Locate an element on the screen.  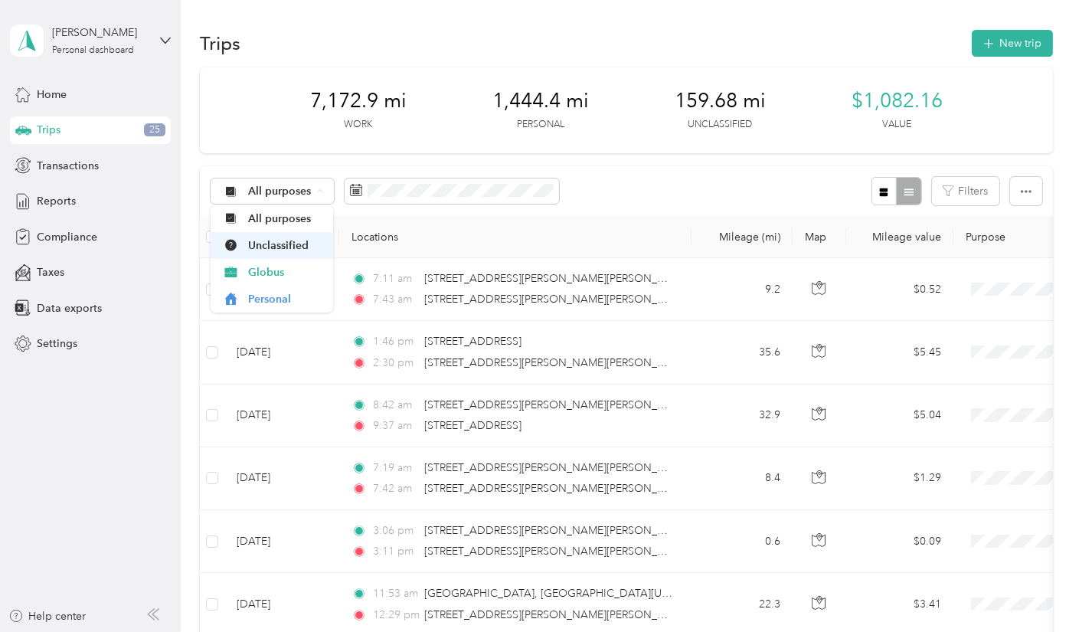
span: Home is located at coordinates (51, 94).